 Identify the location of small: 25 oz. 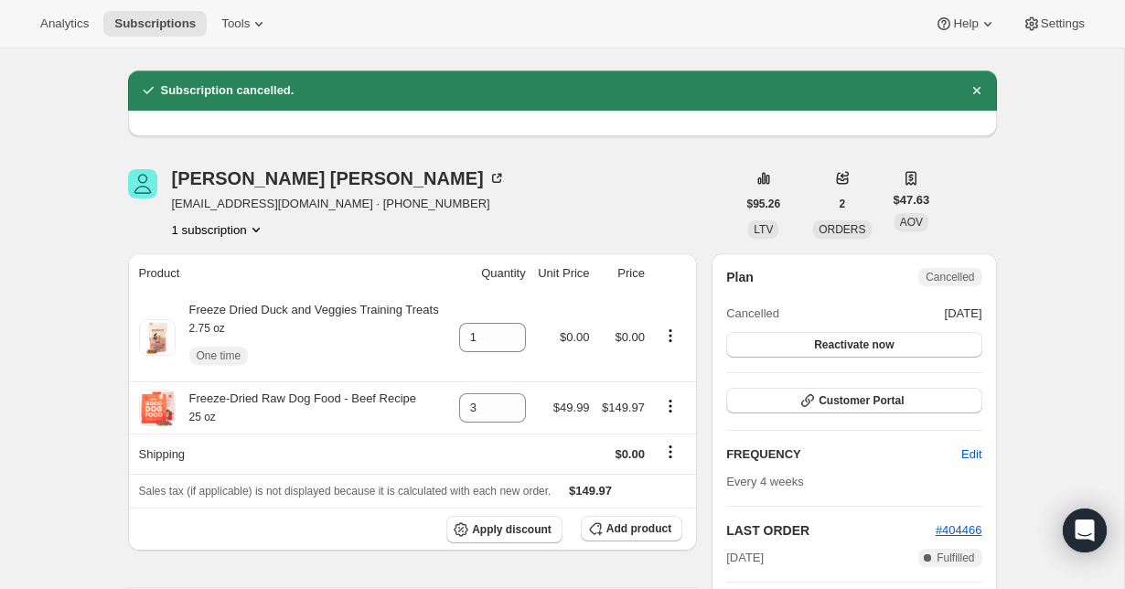
(202, 417).